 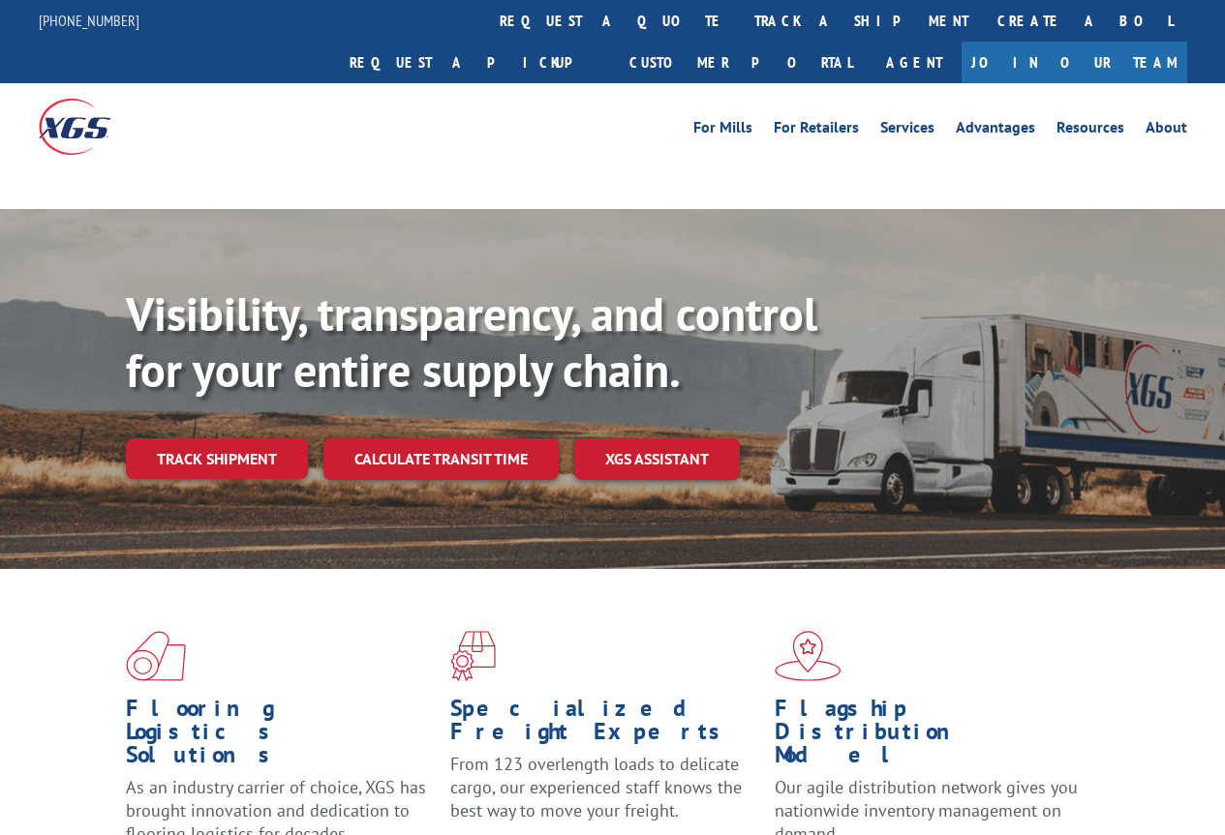 What do you see at coordinates (281, 737) in the screenshot?
I see `h1: Flooring Logistics Solutions` at bounding box center [281, 737].